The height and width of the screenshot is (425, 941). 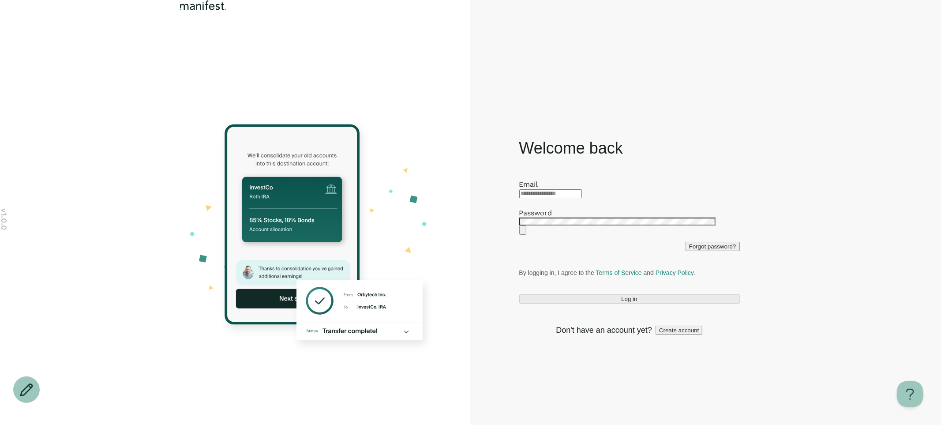 What do you see at coordinates (629, 148) in the screenshot?
I see `h1: Welcome back` at bounding box center [629, 148].